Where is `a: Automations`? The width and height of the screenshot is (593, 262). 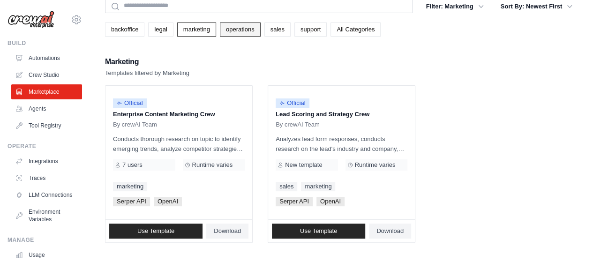 a: Automations is located at coordinates (46, 58).